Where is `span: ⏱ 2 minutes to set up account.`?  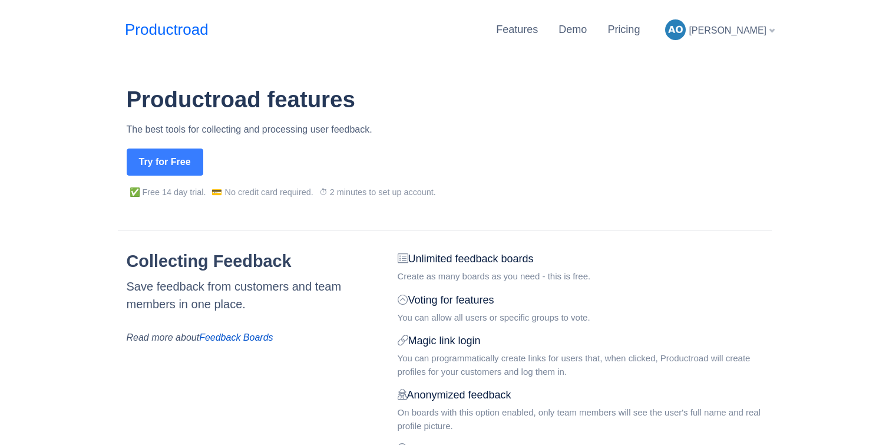 span: ⏱ 2 minutes to set up account. is located at coordinates (378, 192).